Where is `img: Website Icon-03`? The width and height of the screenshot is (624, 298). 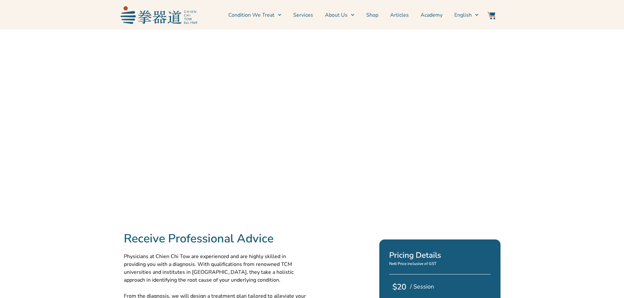
img: Website Icon-03 is located at coordinates (491, 15).